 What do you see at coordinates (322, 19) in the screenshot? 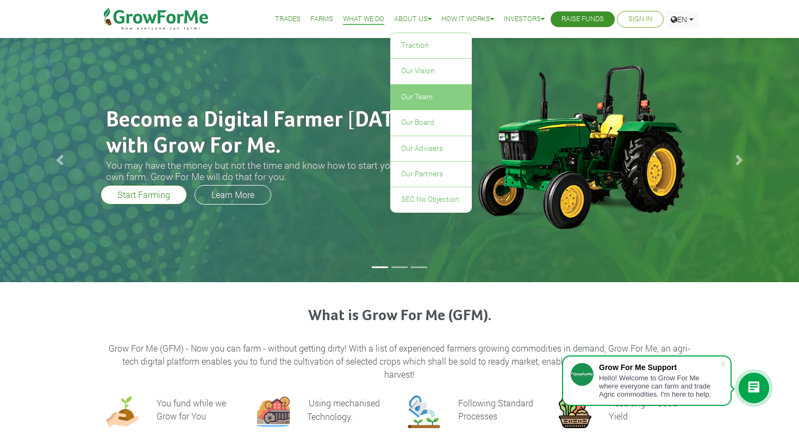
I see `a: Farms` at bounding box center [322, 19].